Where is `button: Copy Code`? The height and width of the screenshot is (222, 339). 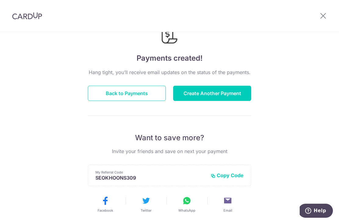 button: Copy Code is located at coordinates (227, 175).